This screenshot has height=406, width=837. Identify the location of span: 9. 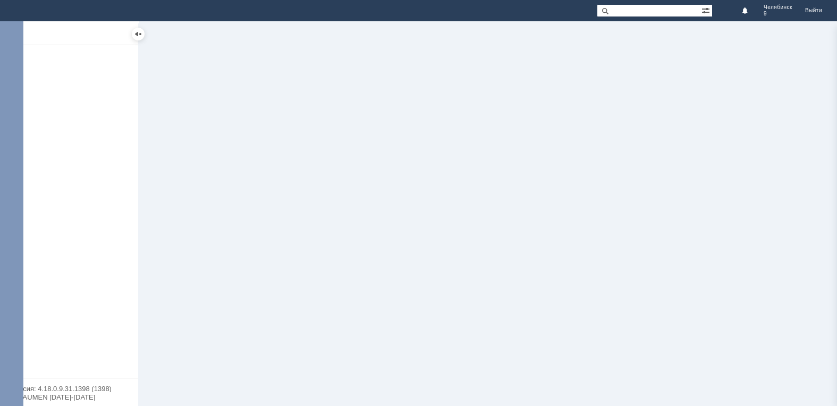
(778, 14).